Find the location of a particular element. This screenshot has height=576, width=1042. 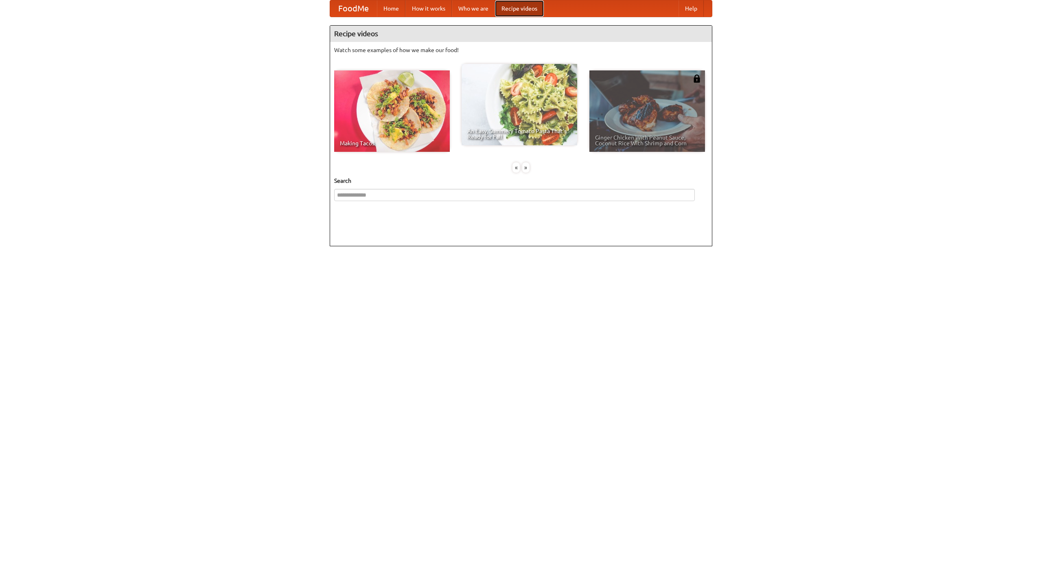

span: An Easy, Summery Tomato Pasta That's Ready for Fall is located at coordinates (520, 134).